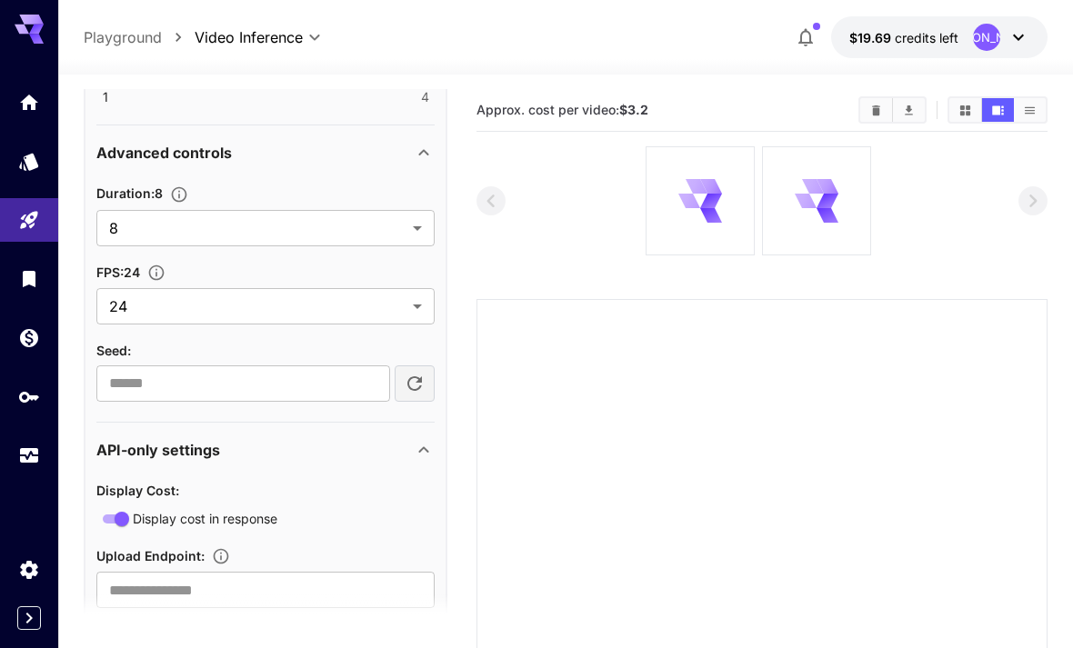 The height and width of the screenshot is (648, 1073). I want to click on div: Models, so click(29, 161).